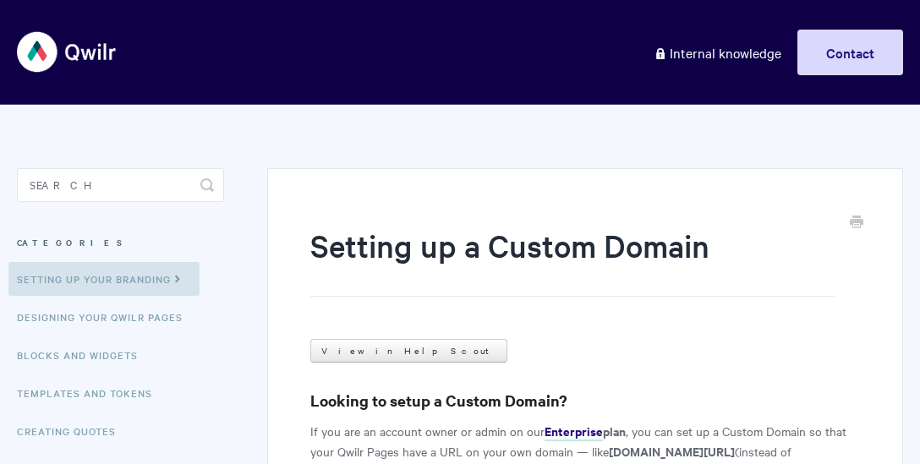 This screenshot has height=464, width=920. Describe the element at coordinates (573, 430) in the screenshot. I see `strong: Enterprise` at that location.